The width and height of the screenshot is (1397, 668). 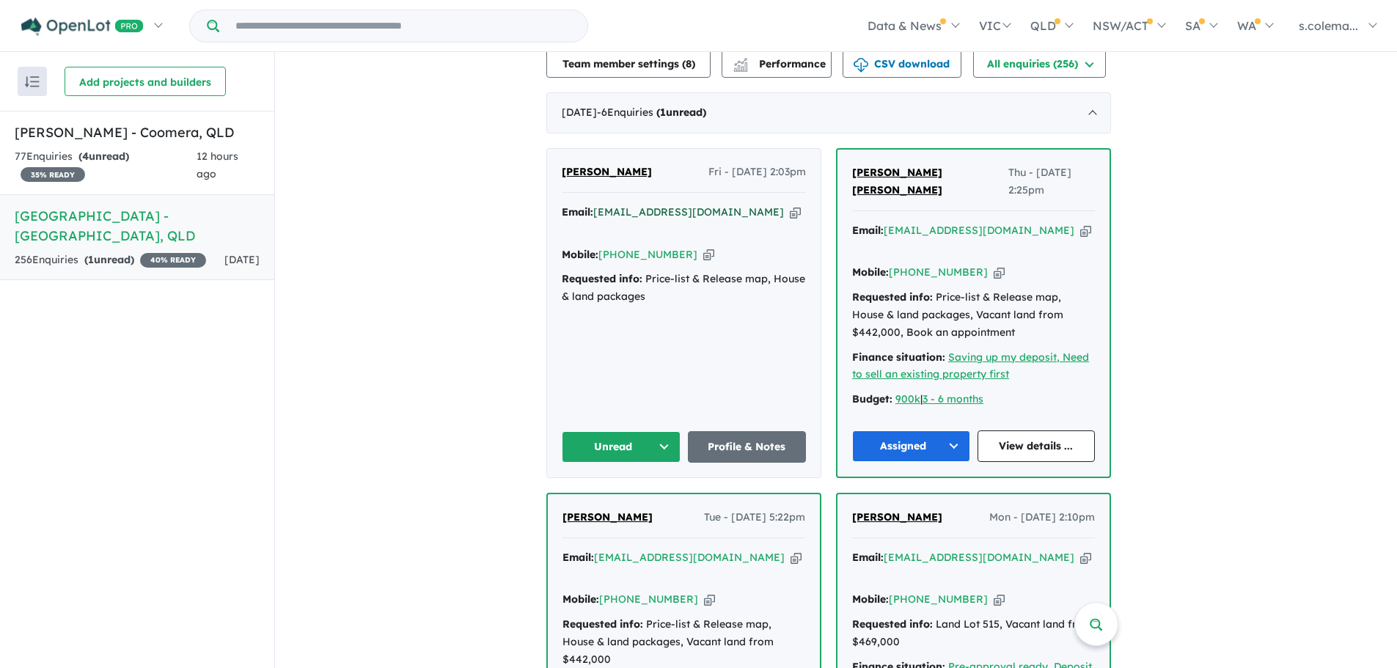 I want to click on span: 8, so click(x=689, y=64).